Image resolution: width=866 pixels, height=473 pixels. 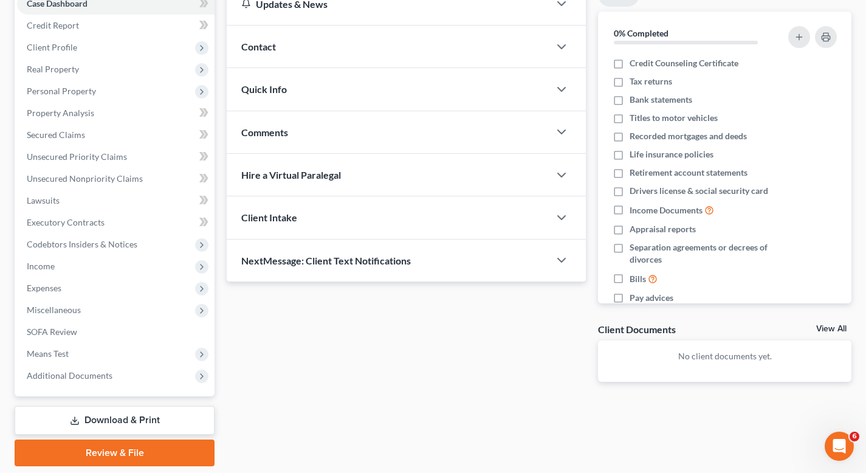 I want to click on strong: 0% Completed, so click(x=641, y=33).